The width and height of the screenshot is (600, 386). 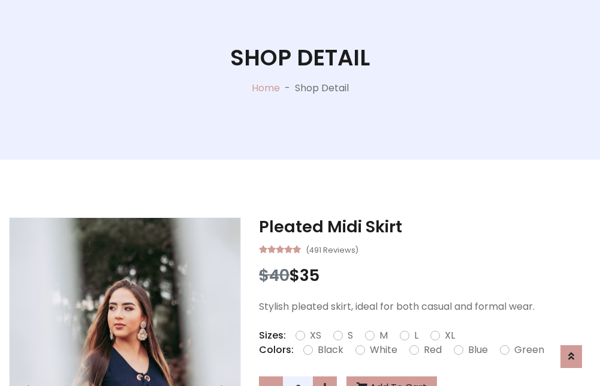 I want to click on label: S, so click(x=350, y=335).